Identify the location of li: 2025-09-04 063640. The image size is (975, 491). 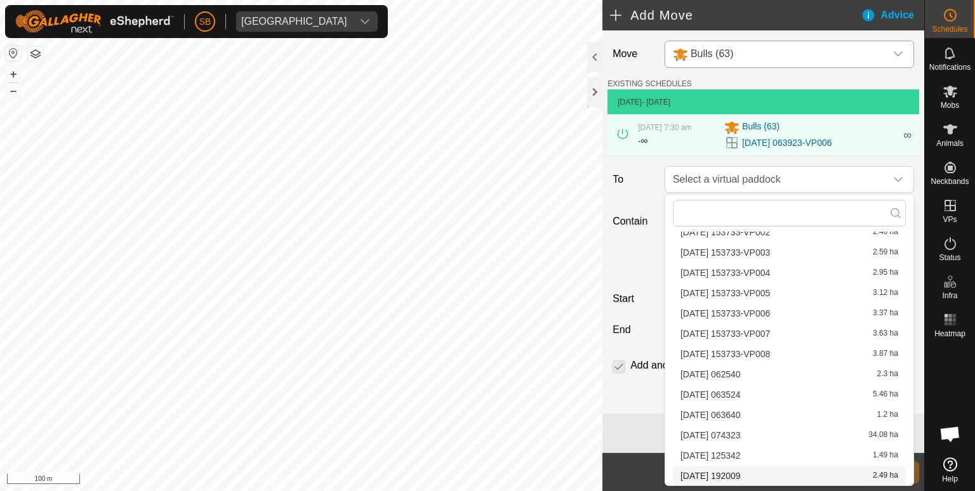
(789, 415).